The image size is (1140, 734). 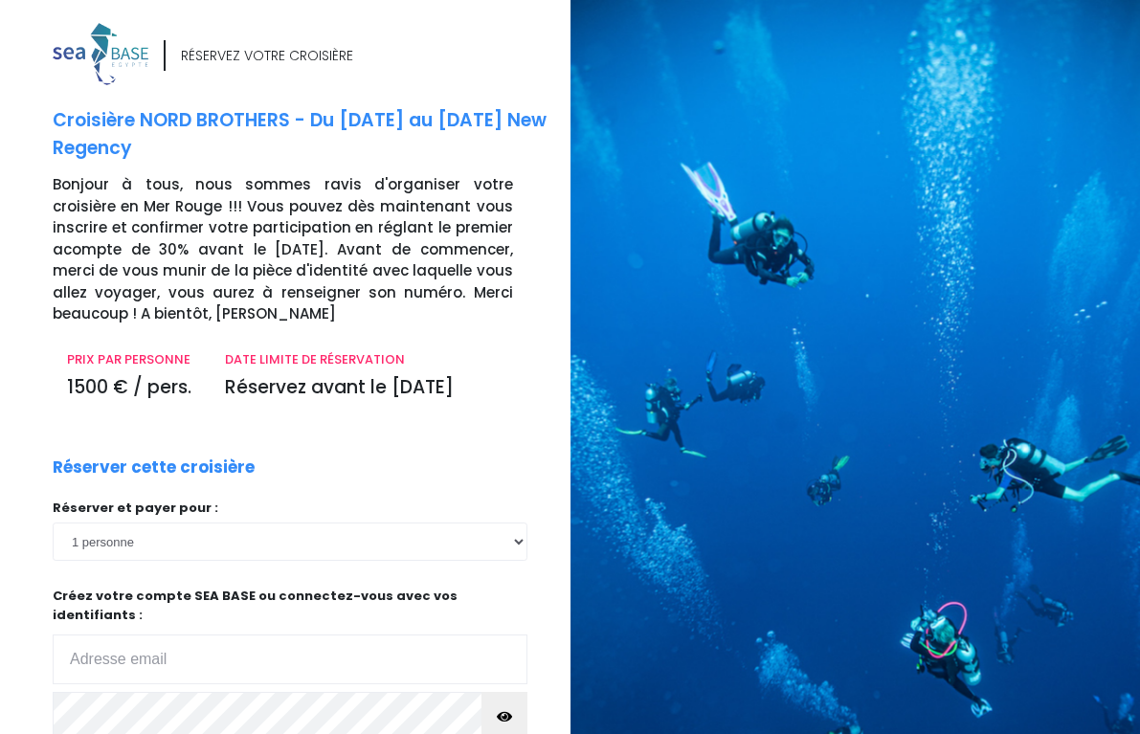 I want to click on div: RÉSERVEZ VOTRE CROISIÈRE, so click(x=267, y=56).